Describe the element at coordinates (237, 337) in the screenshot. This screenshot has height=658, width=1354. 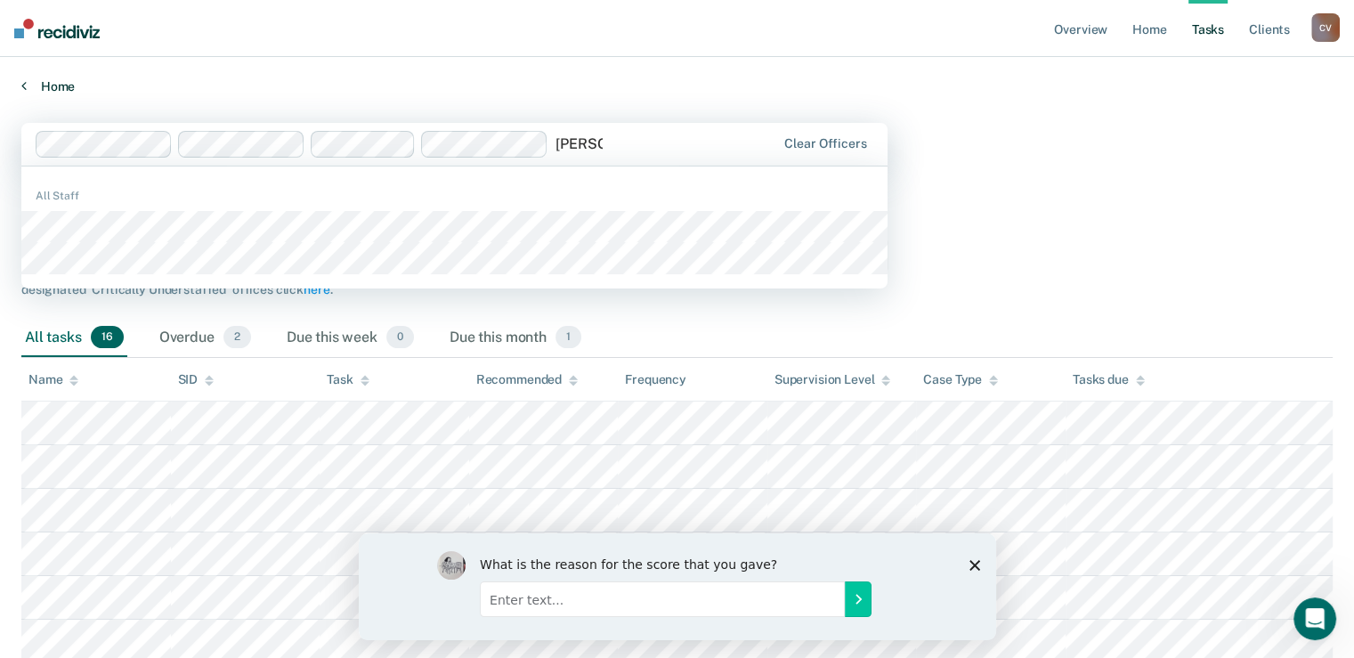
I see `span: 2` at that location.